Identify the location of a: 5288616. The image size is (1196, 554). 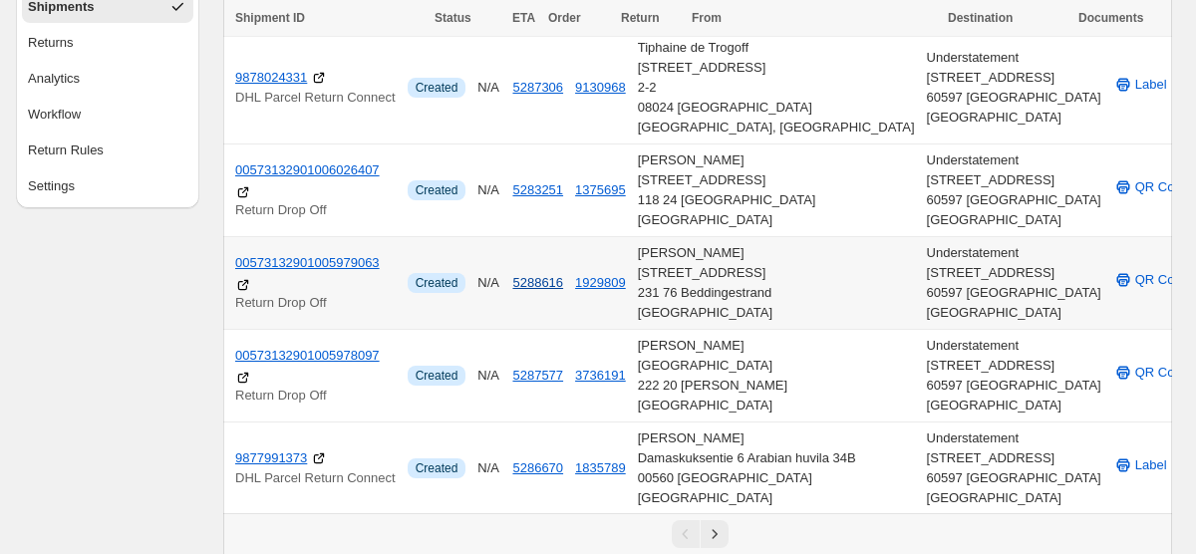
(537, 282).